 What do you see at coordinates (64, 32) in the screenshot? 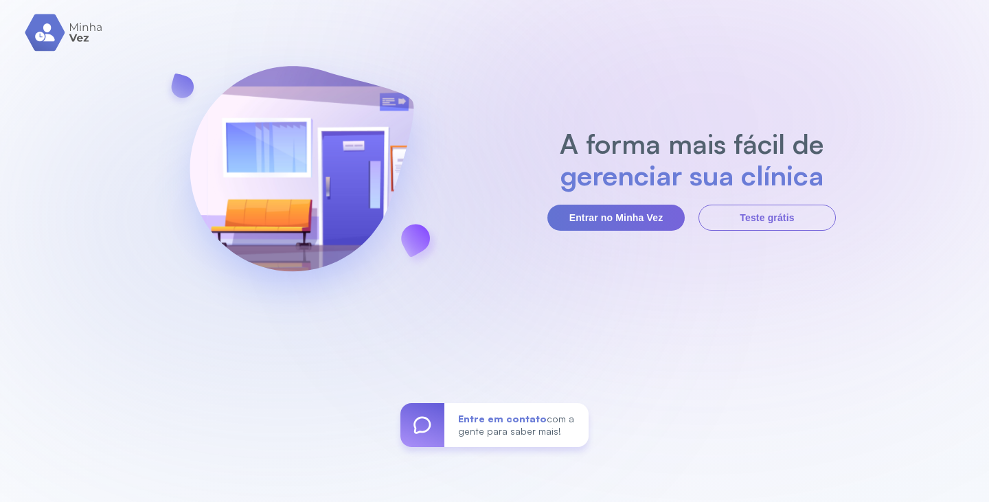
I see `img: logo.svg` at bounding box center [64, 32].